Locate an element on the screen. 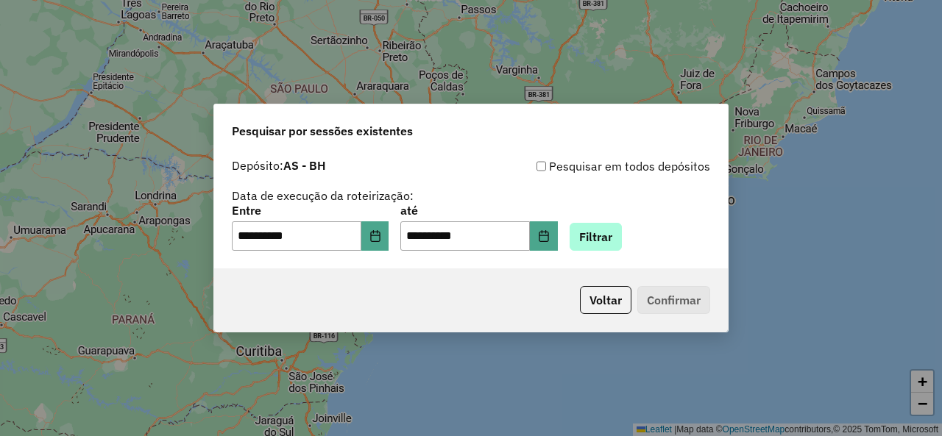 Image resolution: width=942 pixels, height=436 pixels. strong: AS - BH is located at coordinates (305, 166).